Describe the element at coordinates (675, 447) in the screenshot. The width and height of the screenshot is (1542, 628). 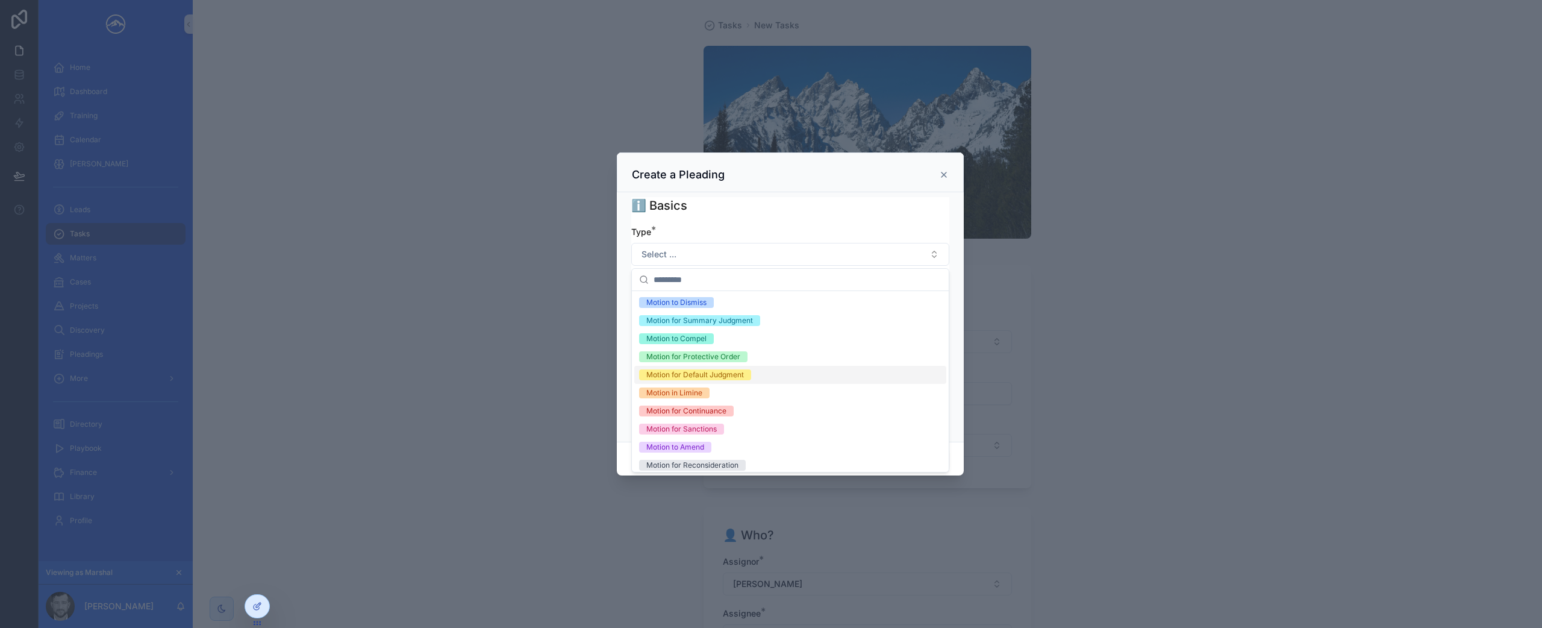
I see `div: Motion to Amend` at that location.